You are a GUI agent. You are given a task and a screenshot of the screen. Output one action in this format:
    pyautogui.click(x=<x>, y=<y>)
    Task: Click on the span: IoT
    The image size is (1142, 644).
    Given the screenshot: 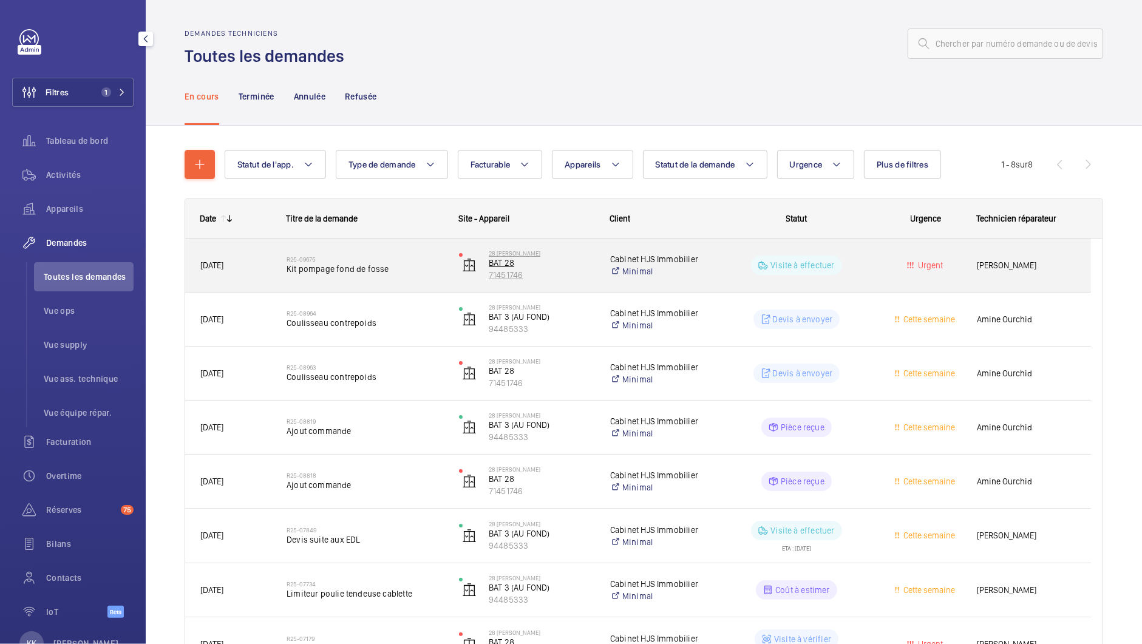 What is the action you would take?
    pyautogui.click(x=77, y=612)
    